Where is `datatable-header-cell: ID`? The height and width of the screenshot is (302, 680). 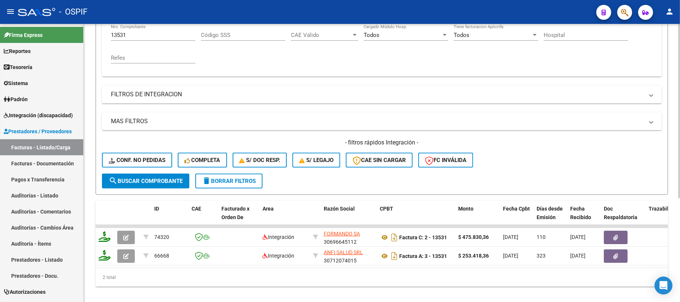
datatable-header-cell: ID is located at coordinates (170, 217).